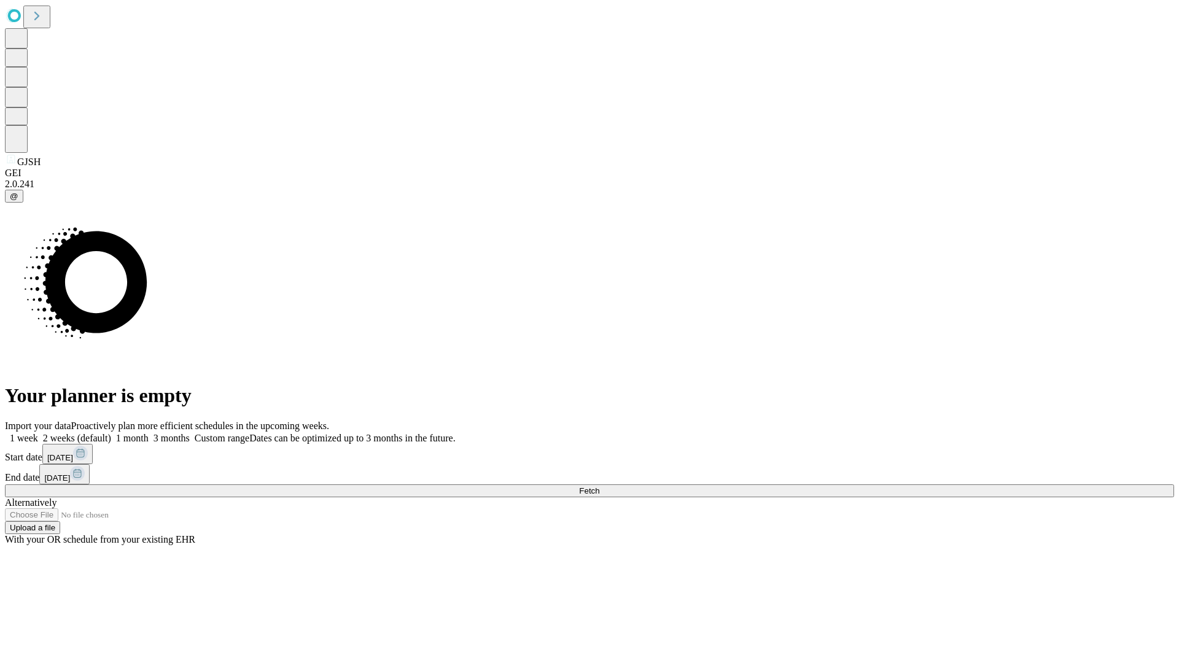 The image size is (1179, 663). Describe the element at coordinates (590, 173) in the screenshot. I see `div: GEI` at that location.